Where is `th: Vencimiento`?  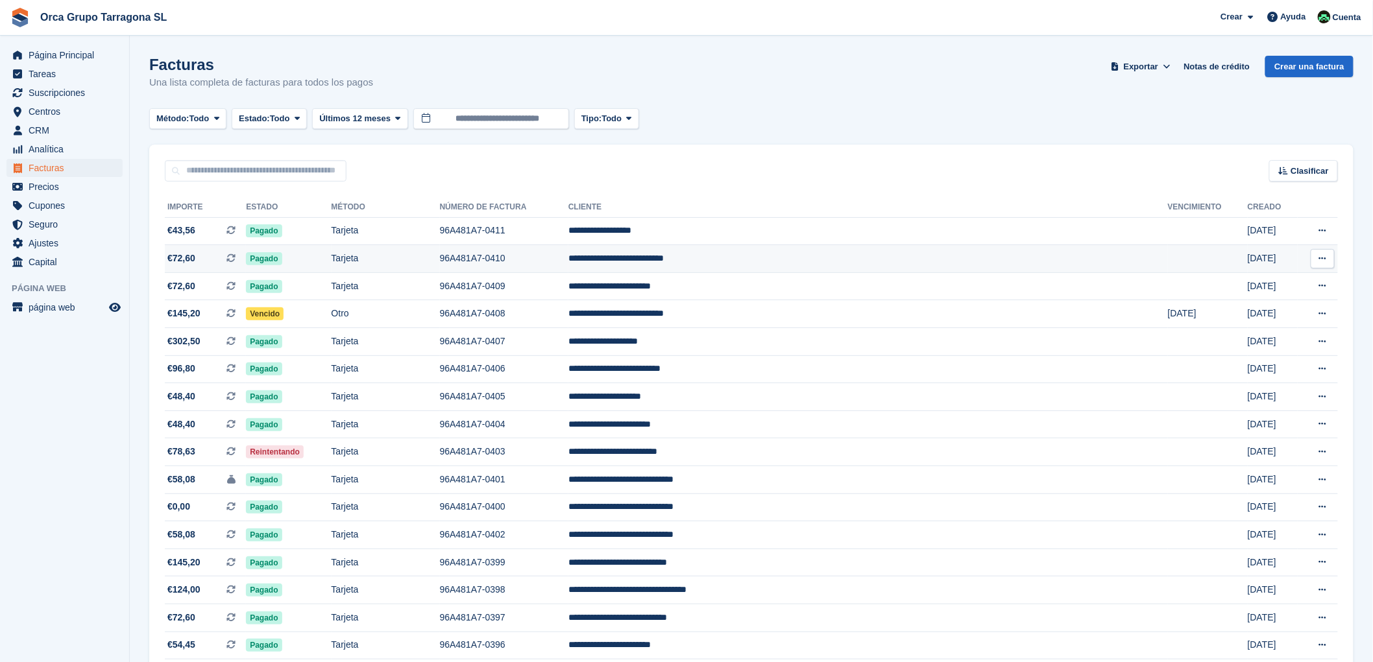 th: Vencimiento is located at coordinates (1207, 208).